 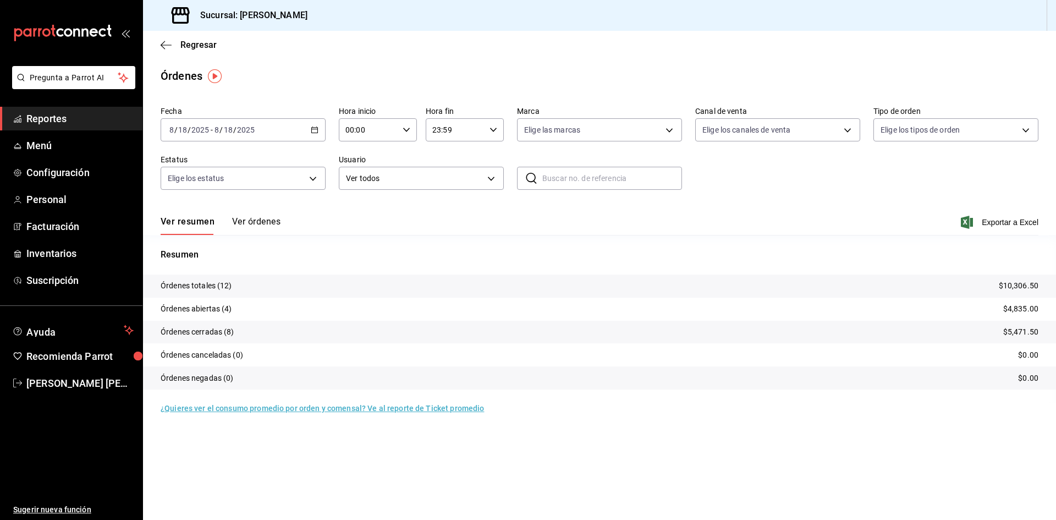 What do you see at coordinates (612, 178) in the screenshot?
I see `input: Buscar no. de referencia` at bounding box center [612, 178].